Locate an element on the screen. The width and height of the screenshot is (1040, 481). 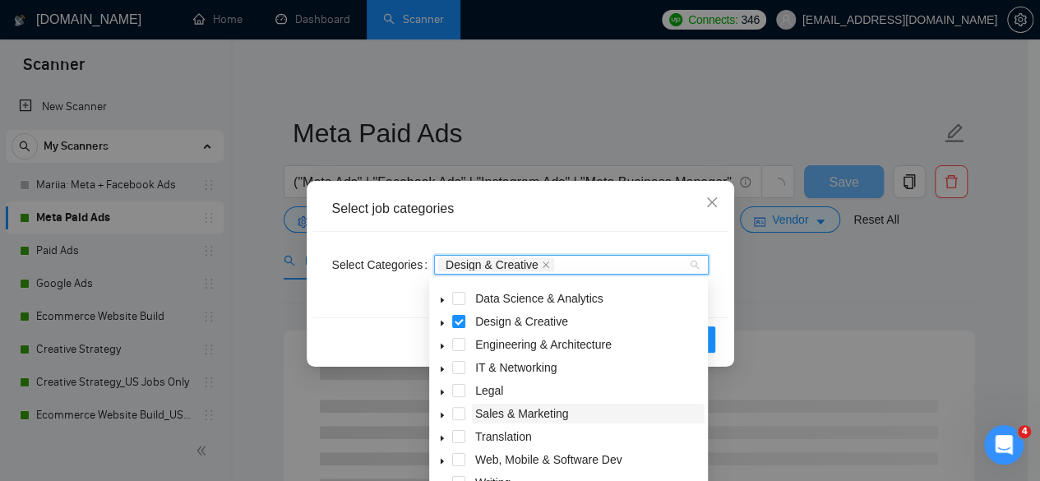
label: Select Categories is located at coordinates (383, 265).